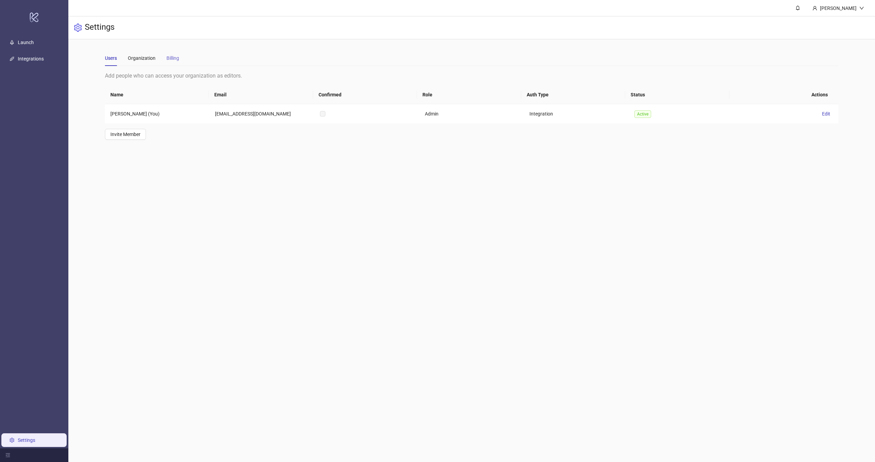 Image resolution: width=875 pixels, height=462 pixels. Describe the element at coordinates (111, 58) in the screenshot. I see `div: Users` at that location.